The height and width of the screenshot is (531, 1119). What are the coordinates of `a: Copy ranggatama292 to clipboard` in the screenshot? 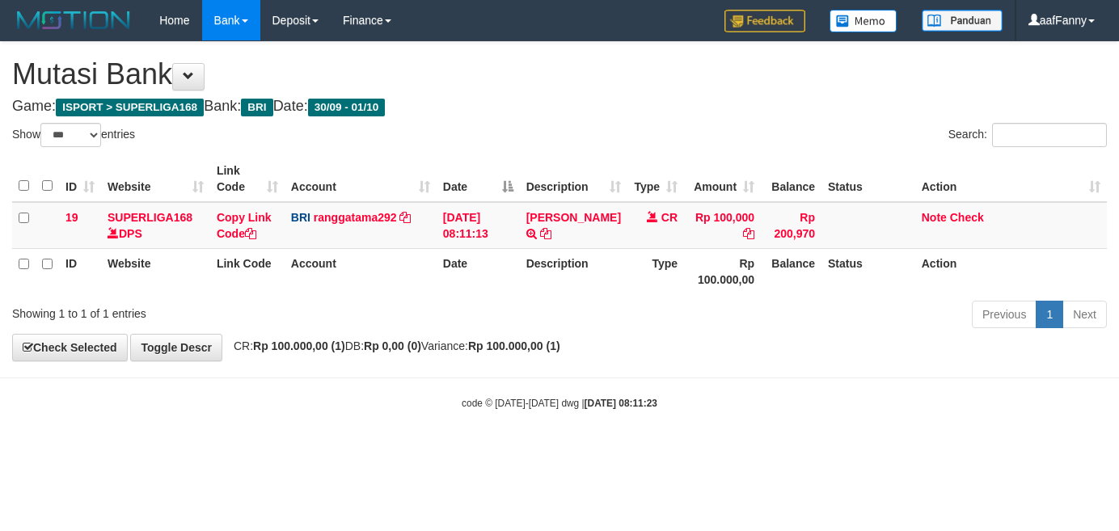 It's located at (405, 217).